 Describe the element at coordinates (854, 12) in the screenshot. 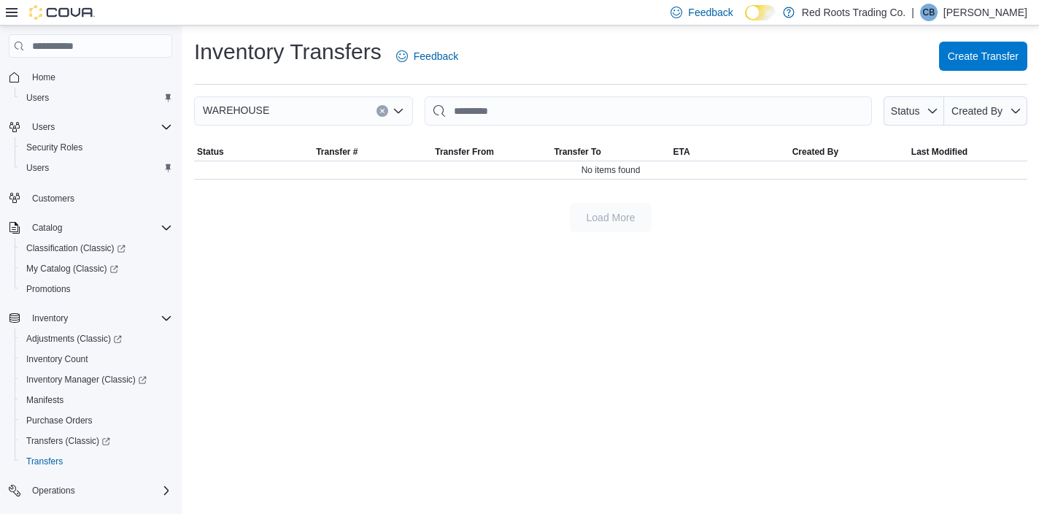

I see `p: Red Roots Trading Co.` at that location.